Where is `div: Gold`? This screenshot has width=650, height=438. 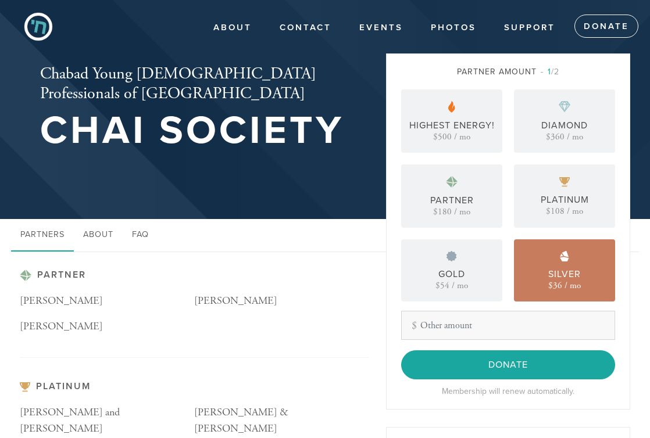 div: Gold is located at coordinates (452, 274).